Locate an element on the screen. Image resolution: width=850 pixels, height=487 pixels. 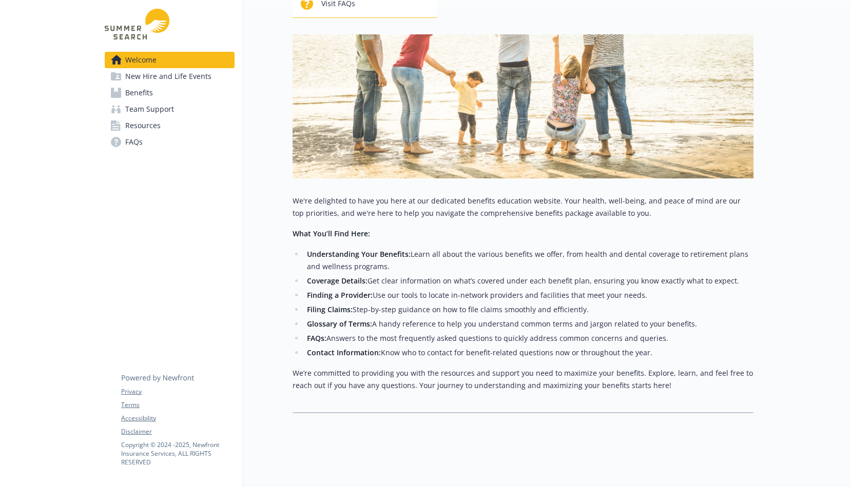
a: Disclaimer is located at coordinates (178, 432).